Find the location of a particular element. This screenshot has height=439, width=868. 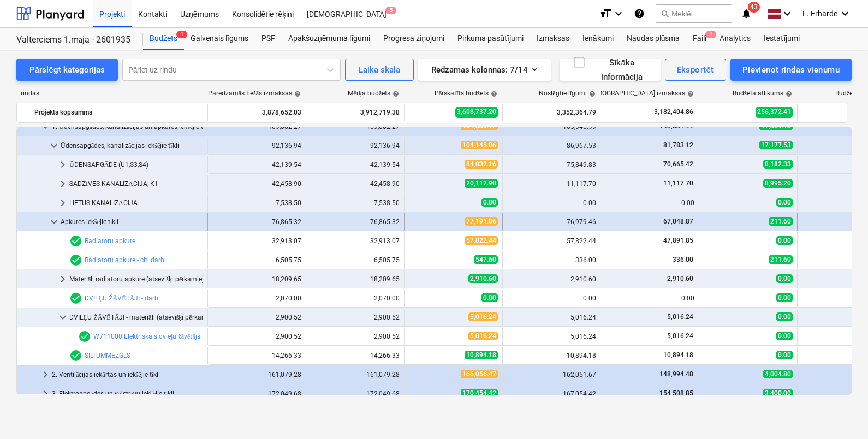

button: Redzamas kolonnas:7/14 is located at coordinates (484, 70).